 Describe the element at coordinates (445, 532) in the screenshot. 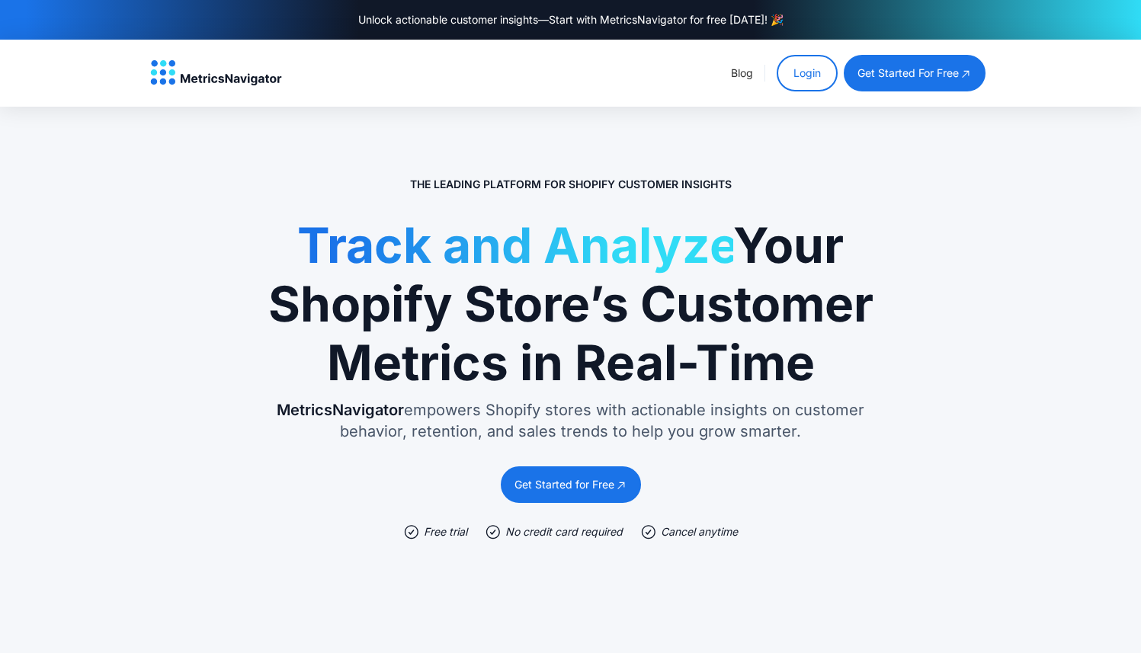

I see `div: Free trial` at that location.